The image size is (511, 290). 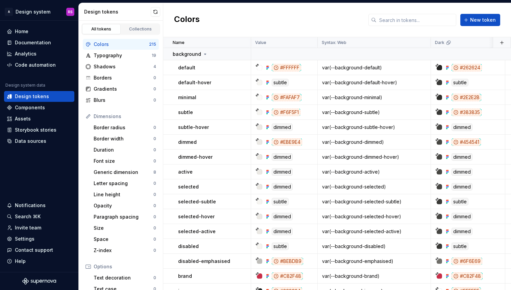 What do you see at coordinates (195, 82) in the screenshot?
I see `p: default-hover` at bounding box center [195, 82].